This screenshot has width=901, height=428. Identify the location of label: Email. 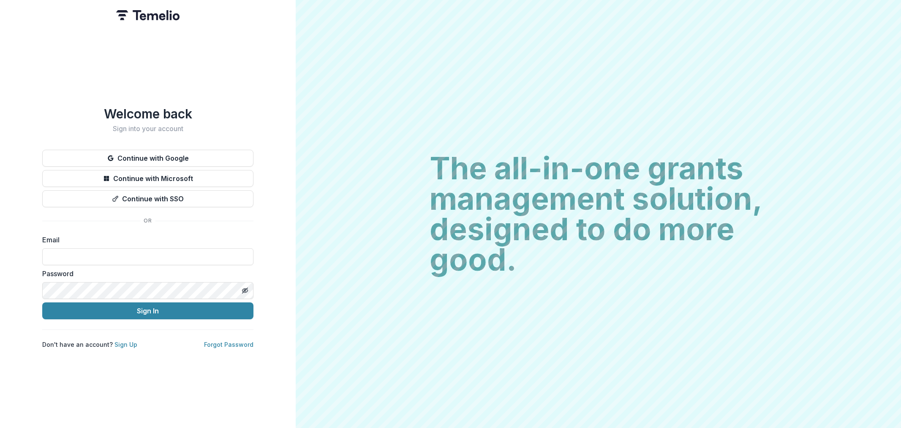
(145, 240).